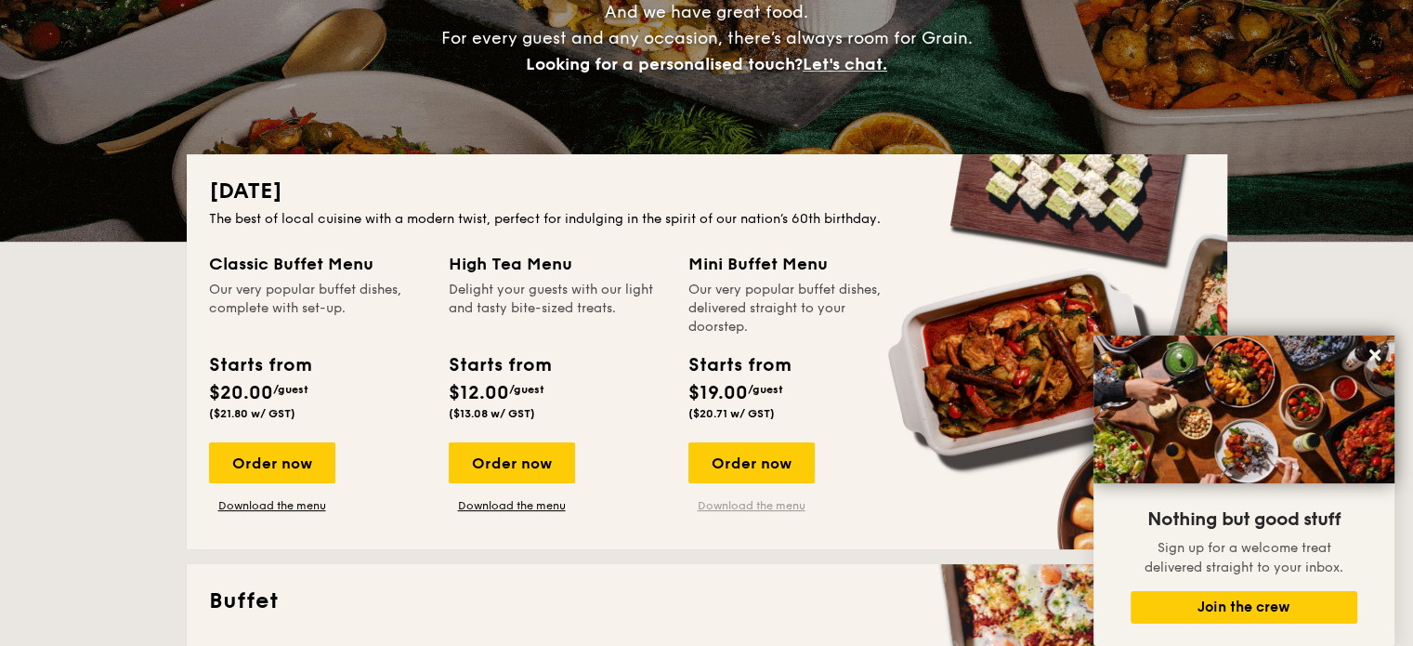 The height and width of the screenshot is (646, 1413). Describe the element at coordinates (1375, 355) in the screenshot. I see `button: Close` at that location.